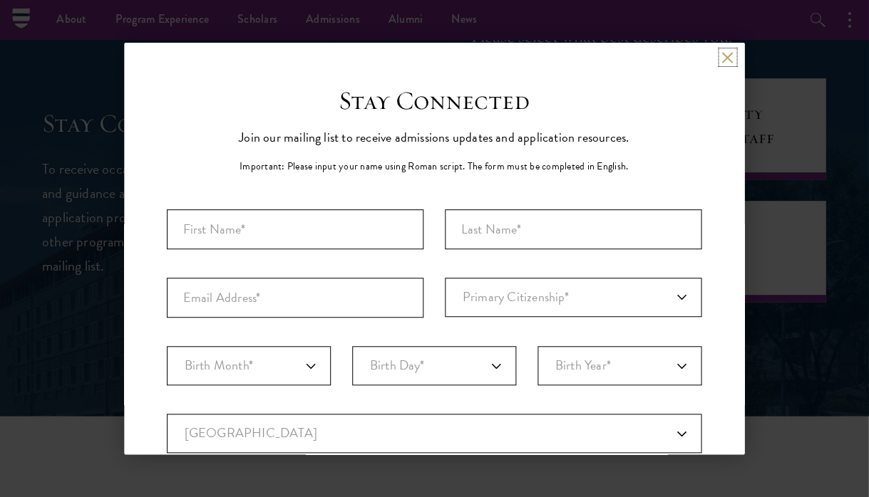 This screenshot has width=869, height=497. I want to click on p: Join our mailing list to receive admissions updates and application resources., so click(434, 138).